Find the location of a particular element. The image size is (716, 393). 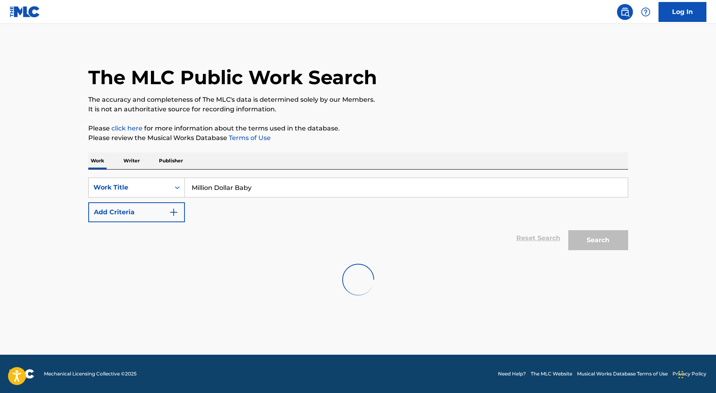

p: Please for more information about the terms used in the database. is located at coordinates (358, 129).